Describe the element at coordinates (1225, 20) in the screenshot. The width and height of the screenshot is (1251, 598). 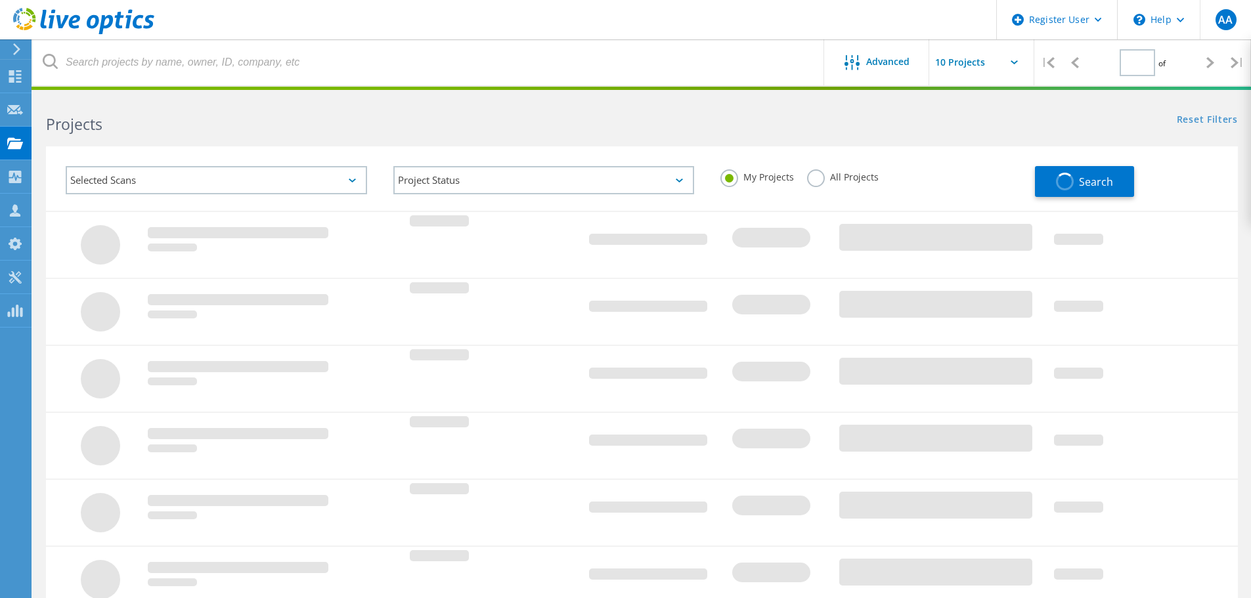
I see `span: AA` at that location.